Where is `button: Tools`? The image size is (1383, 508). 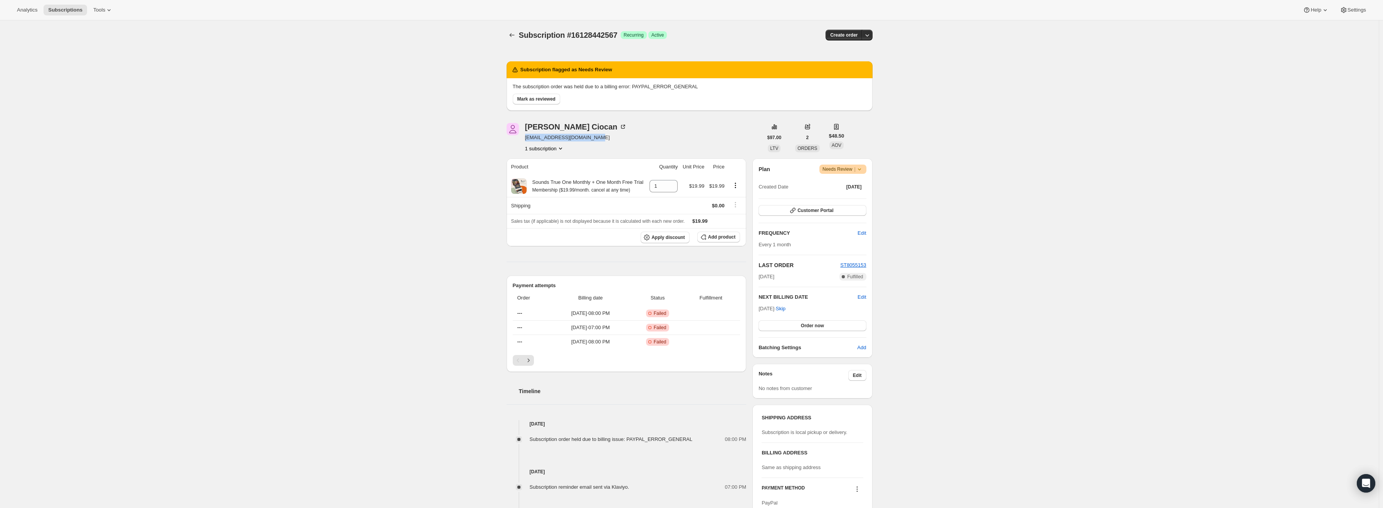 button: Tools is located at coordinates (103, 10).